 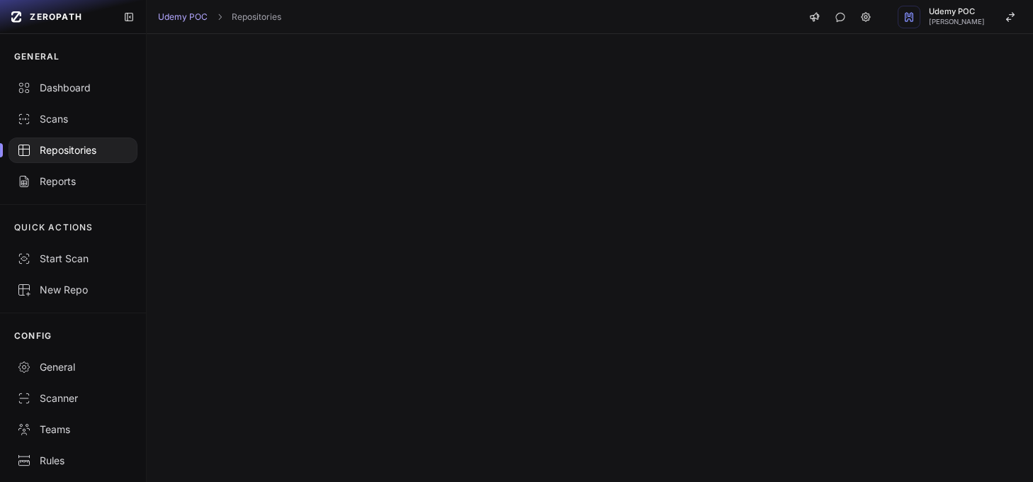 What do you see at coordinates (73, 398) in the screenshot?
I see `div: Scanner` at bounding box center [73, 398].